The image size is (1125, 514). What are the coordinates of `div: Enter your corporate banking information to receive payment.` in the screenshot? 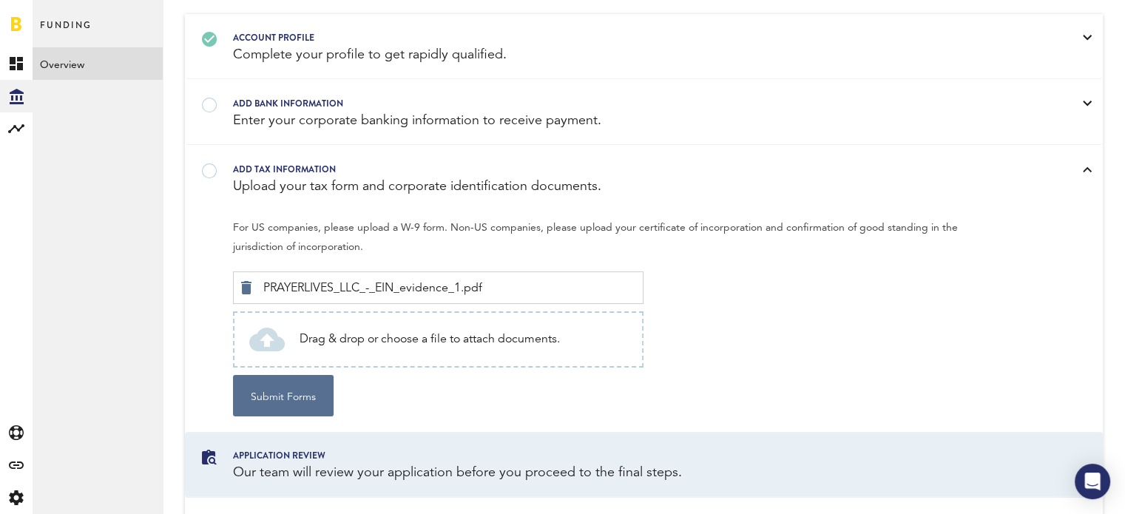 It's located at (625, 121).